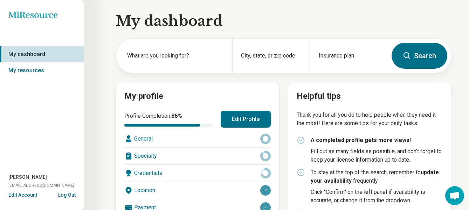 The image size is (469, 210). I want to click on label: What are you looking for?, so click(175, 56).